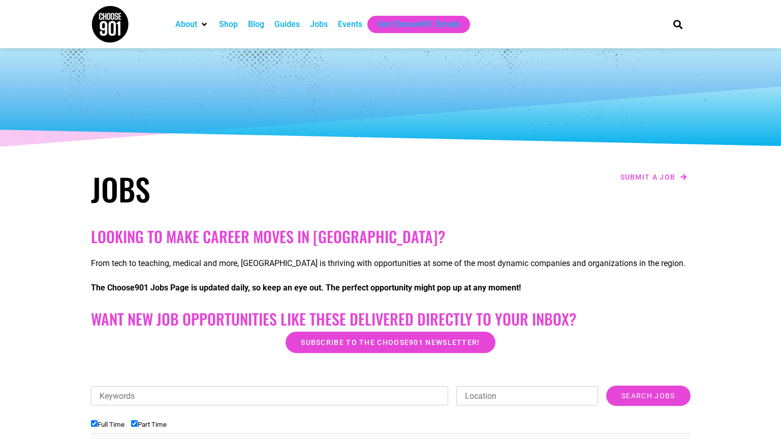 The height and width of the screenshot is (439, 781). Describe the element at coordinates (648, 177) in the screenshot. I see `span: Submit a job` at that location.